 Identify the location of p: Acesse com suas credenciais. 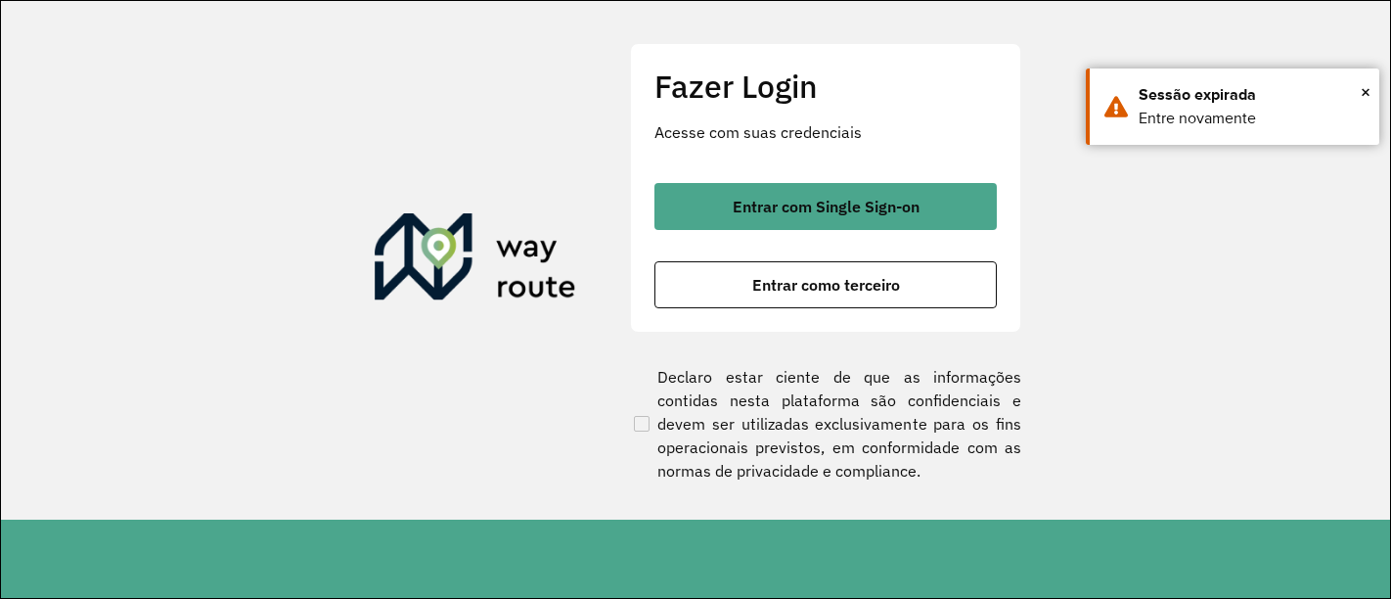
(826, 132).